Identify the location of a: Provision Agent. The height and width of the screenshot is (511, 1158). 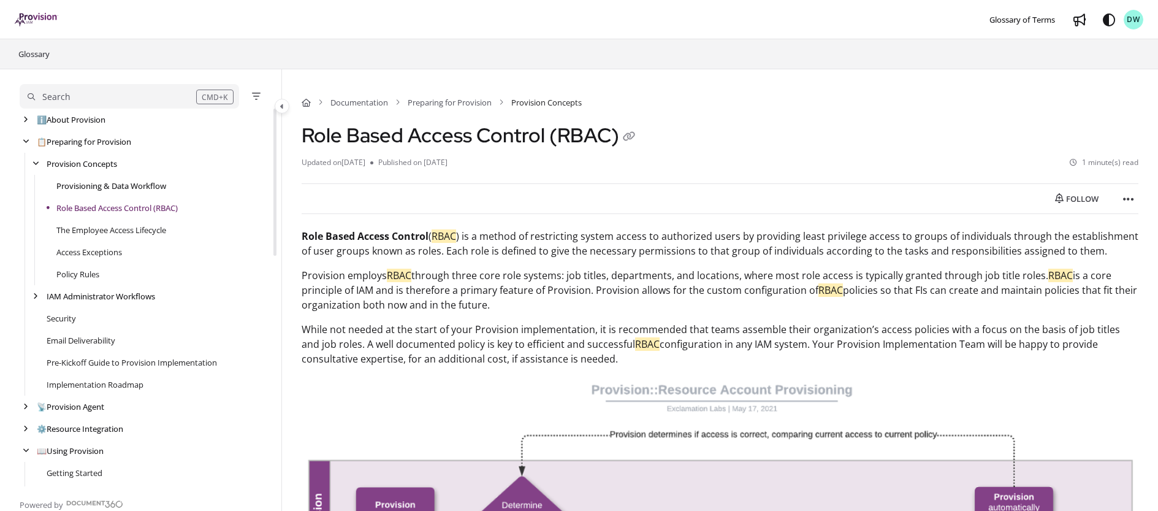
(70, 406).